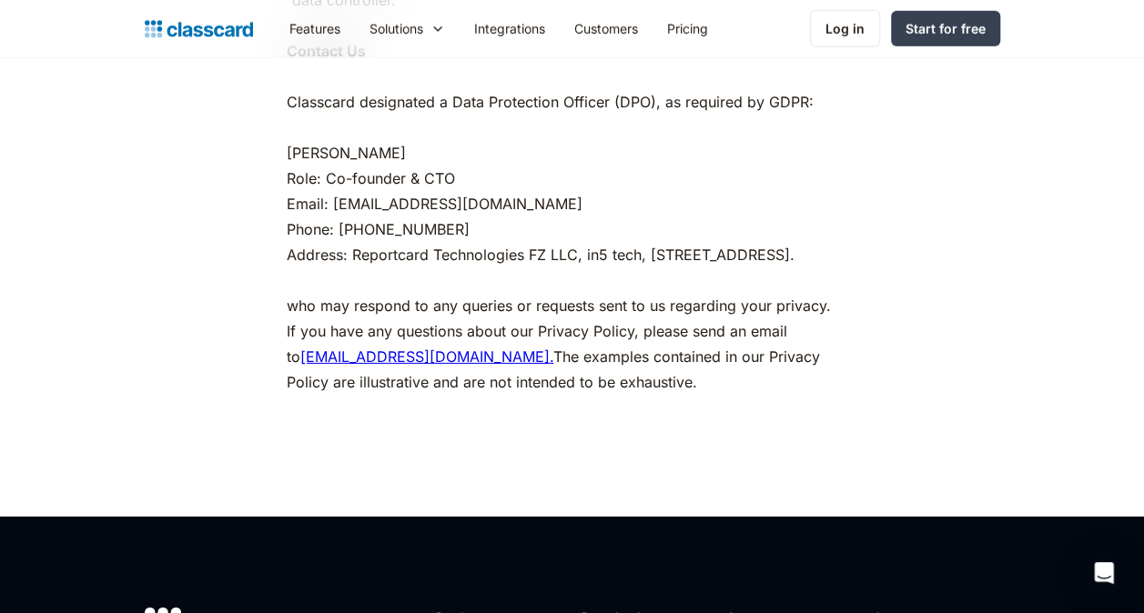 The width and height of the screenshot is (1144, 613). What do you see at coordinates (946, 28) in the screenshot?
I see `div: Start for free` at bounding box center [946, 28].